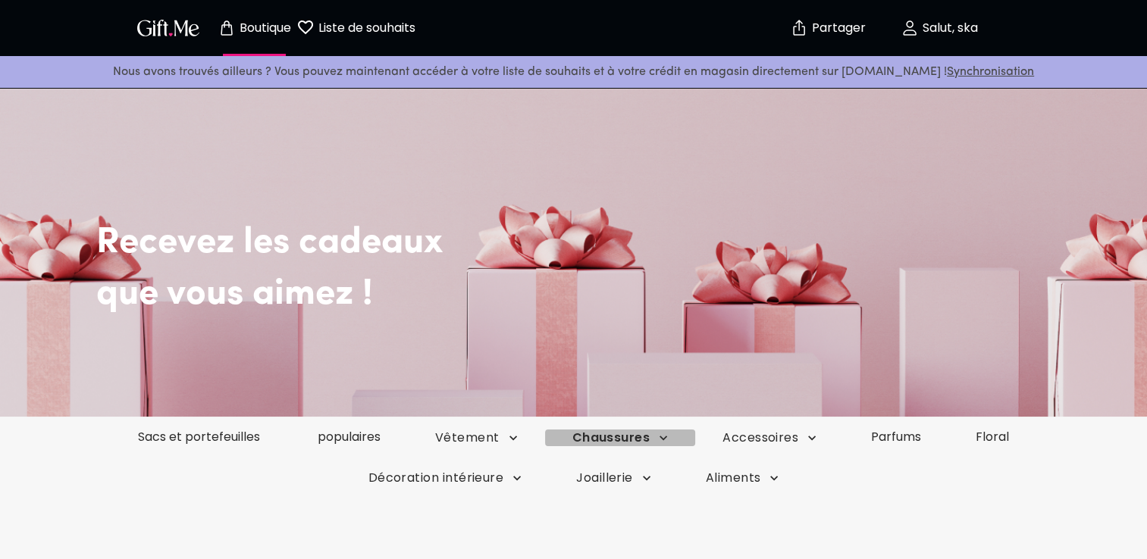 The height and width of the screenshot is (559, 1147). I want to click on img: sûr, so click(799, 28).